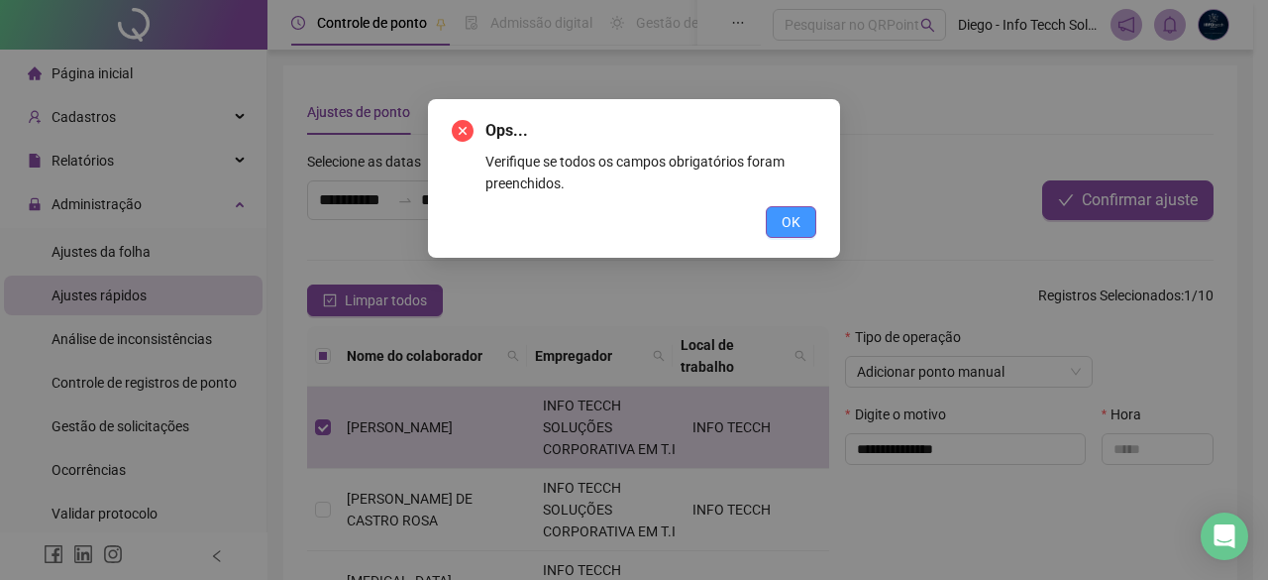 The height and width of the screenshot is (580, 1268). What do you see at coordinates (791, 222) in the screenshot?
I see `span: OK` at bounding box center [791, 222].